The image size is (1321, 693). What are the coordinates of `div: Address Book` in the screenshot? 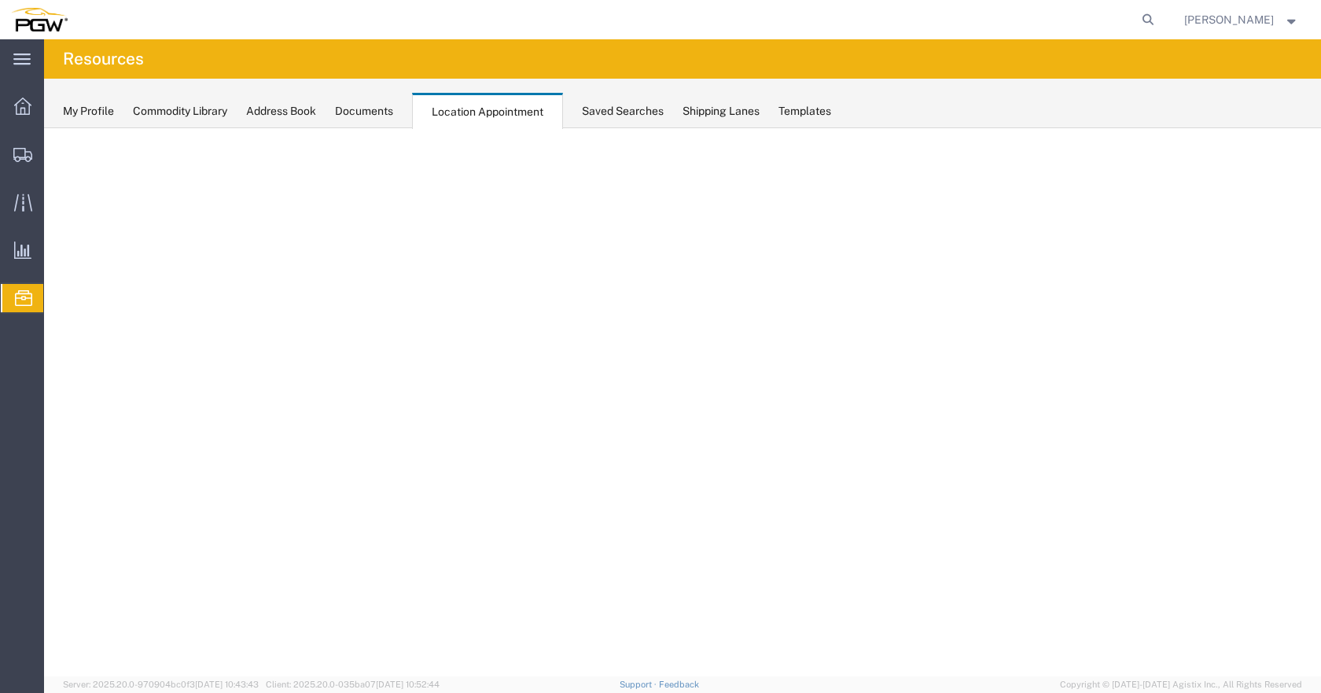 It's located at (281, 111).